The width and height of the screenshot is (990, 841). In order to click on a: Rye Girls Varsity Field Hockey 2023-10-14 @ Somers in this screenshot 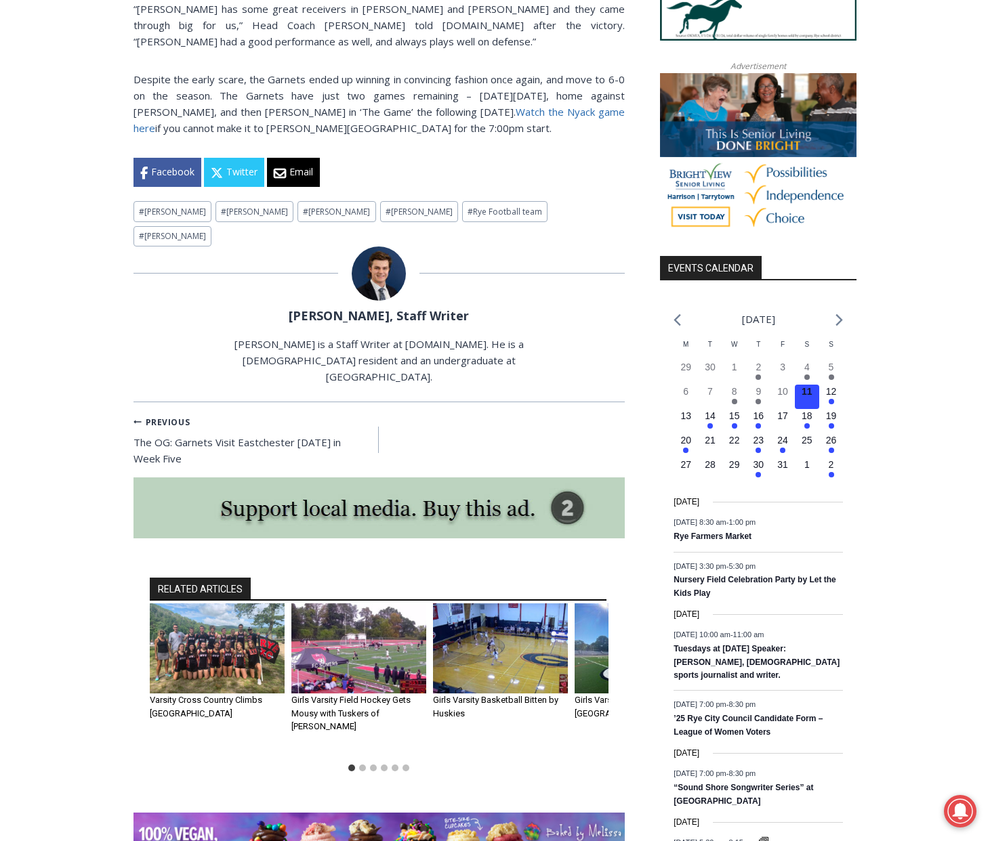, I will do `click(358, 648)`.